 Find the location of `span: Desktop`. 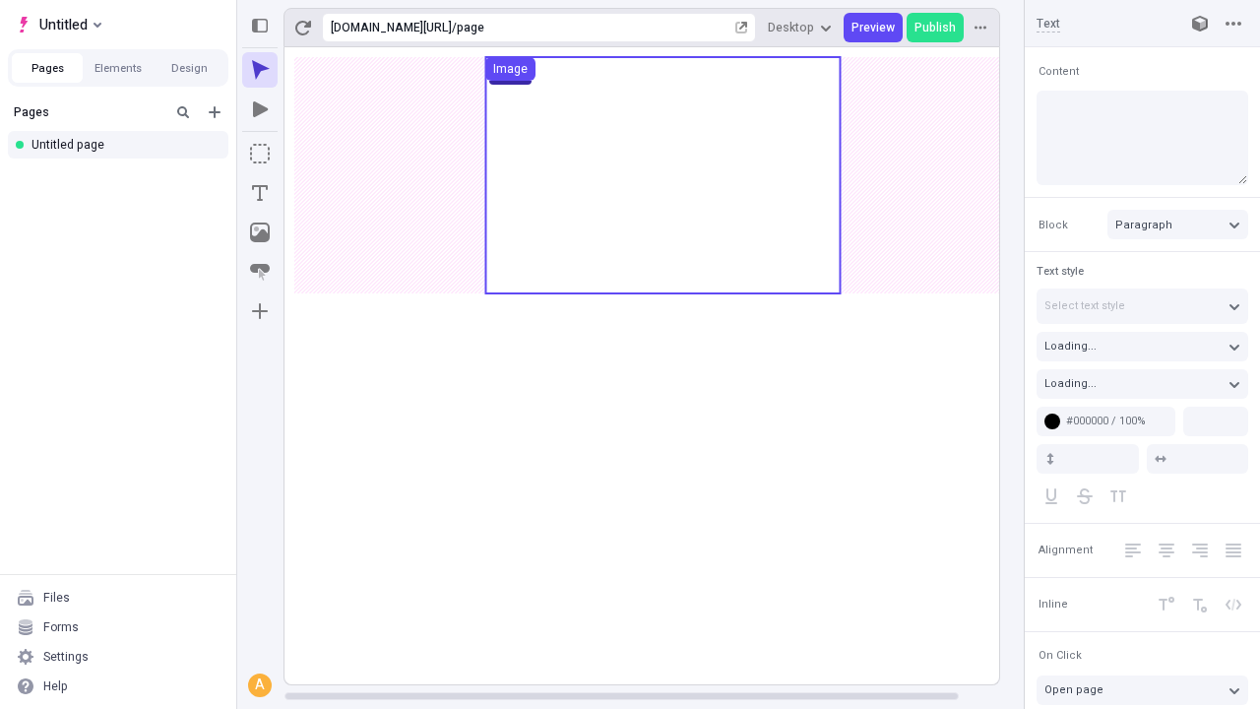

span: Desktop is located at coordinates (790, 28).